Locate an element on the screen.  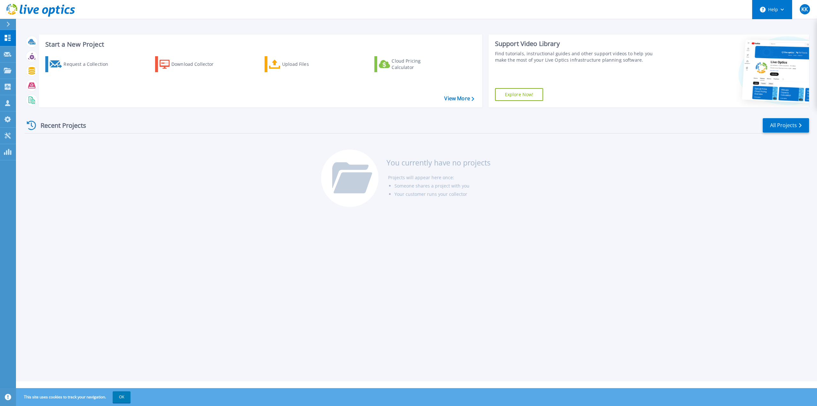
div: Download Collector is located at coordinates (197, 64).